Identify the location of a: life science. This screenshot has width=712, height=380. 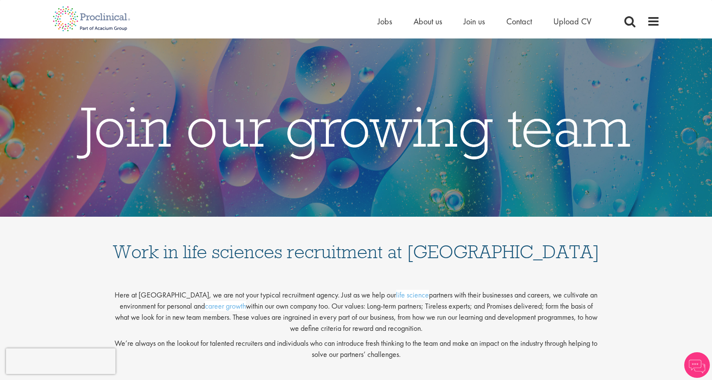
(412, 295).